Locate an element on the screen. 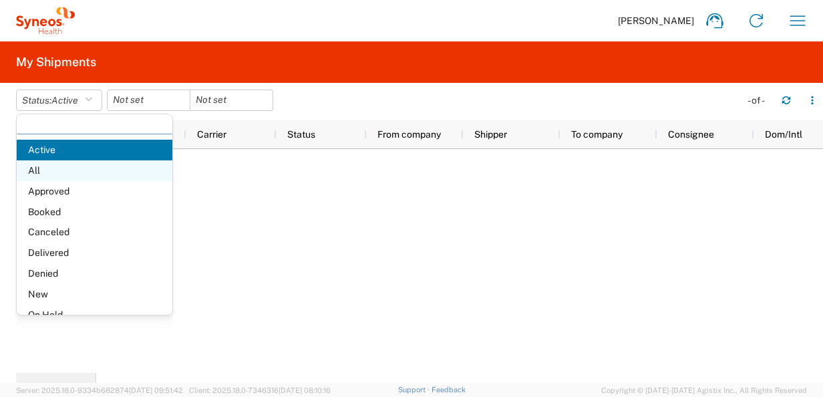 Image resolution: width=823 pixels, height=397 pixels. span: Approved is located at coordinates (94, 191).